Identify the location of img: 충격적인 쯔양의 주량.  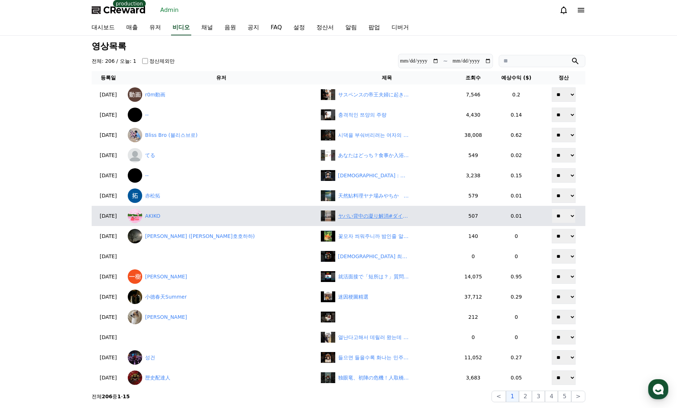
(328, 115).